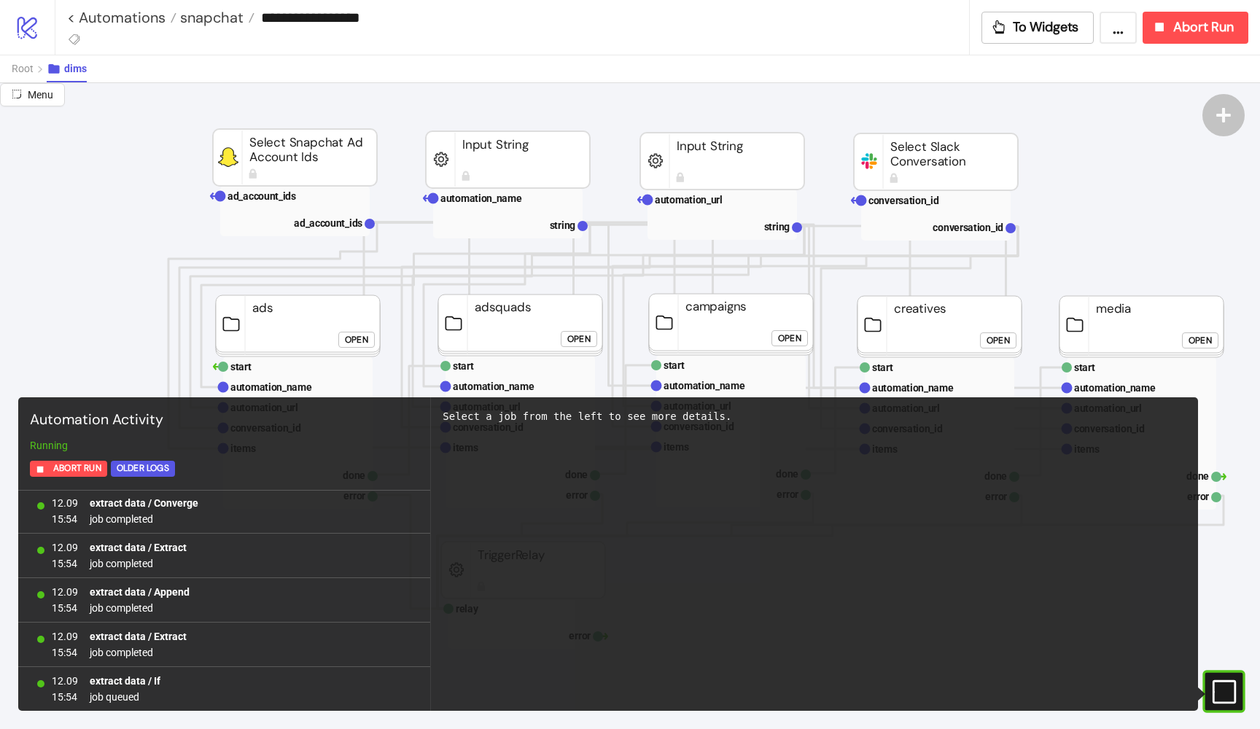 Image resolution: width=1260 pixels, height=729 pixels. I want to click on button: dims, so click(66, 69).